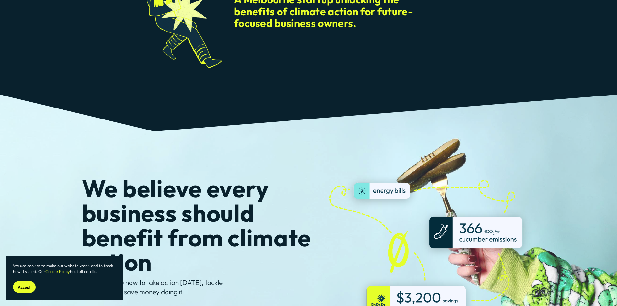 This screenshot has height=306, width=617. I want to click on span: Accept, so click(24, 287).